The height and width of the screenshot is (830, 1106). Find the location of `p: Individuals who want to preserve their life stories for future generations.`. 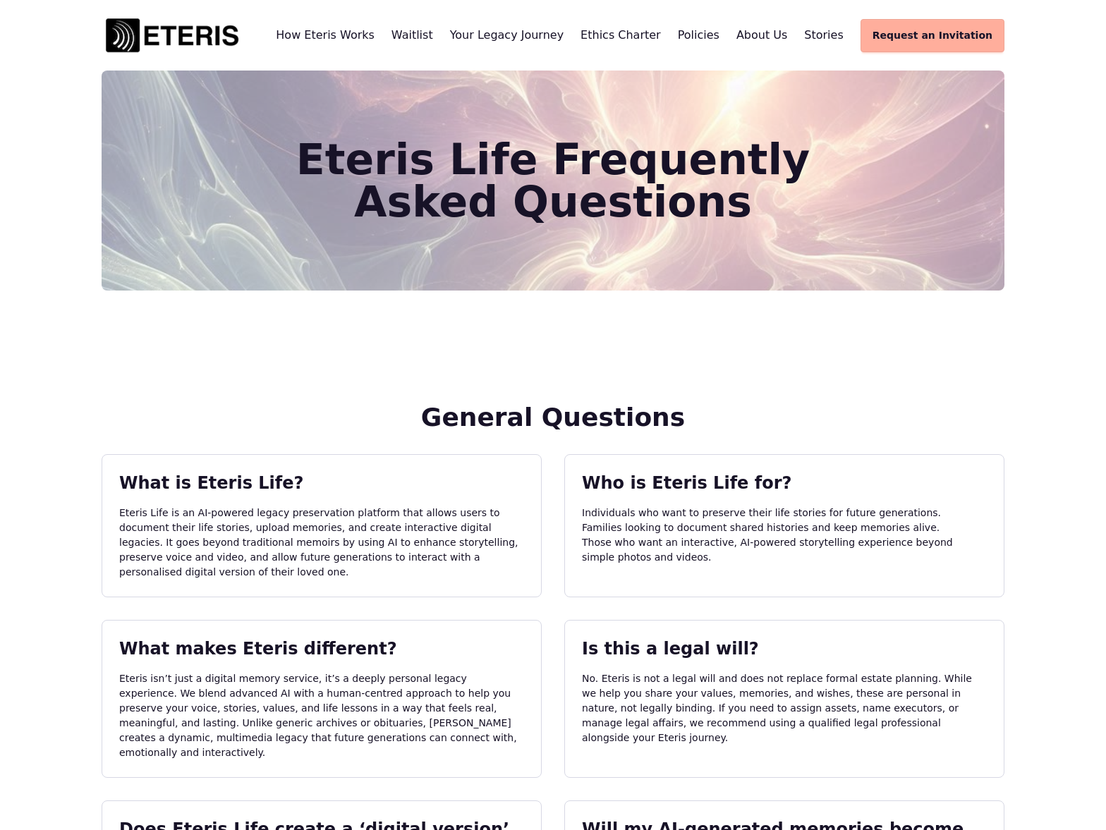

p: Individuals who want to preserve their life stories for future generations. is located at coordinates (784, 513).